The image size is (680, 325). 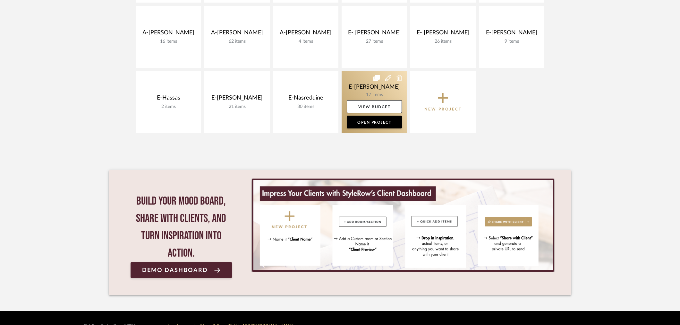 What do you see at coordinates (237, 41) in the screenshot?
I see `div: 62 items` at bounding box center [237, 41].